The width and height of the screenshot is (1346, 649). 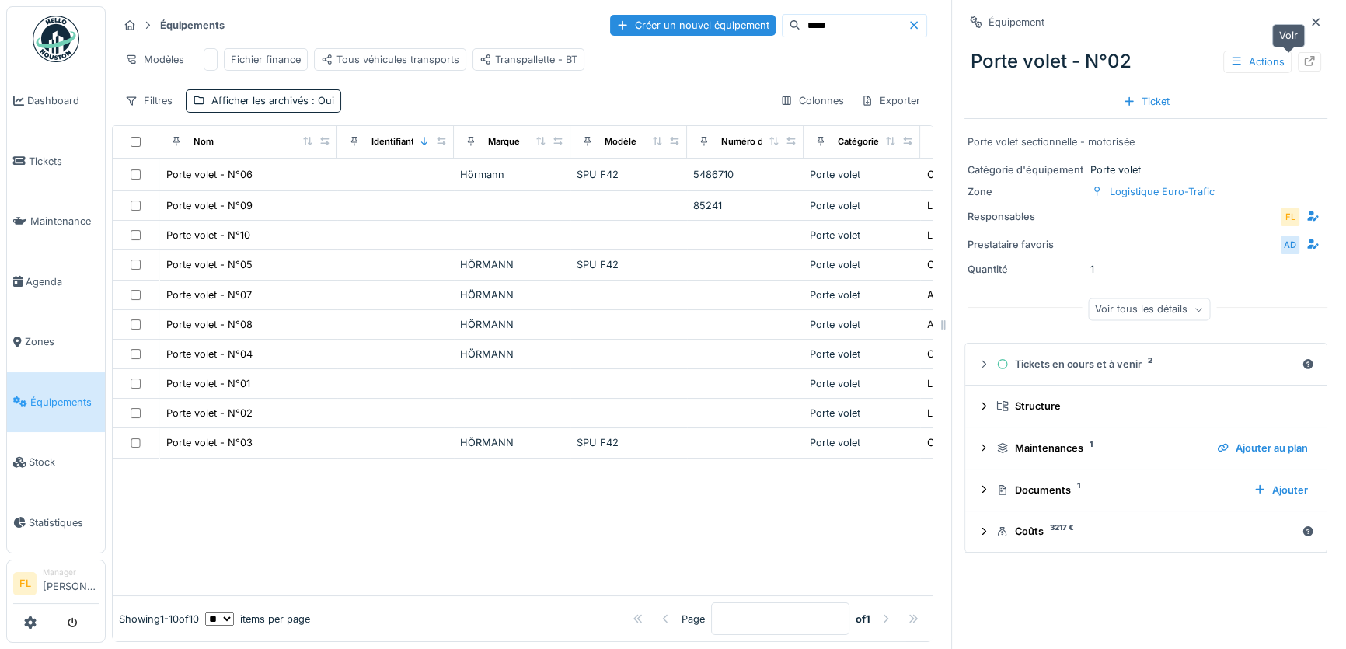 I want to click on div: Ajouter, so click(x=1281, y=490).